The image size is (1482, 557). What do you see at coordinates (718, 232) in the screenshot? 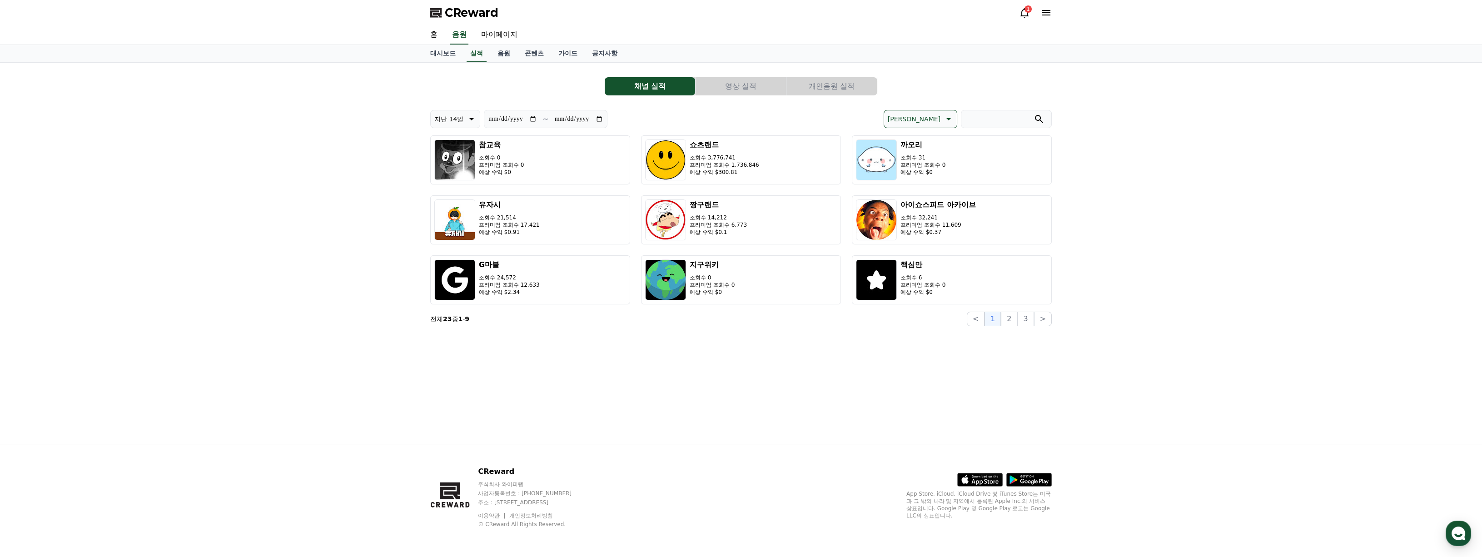
I see `p: 예상 수익 $0.1` at bounding box center [718, 232].